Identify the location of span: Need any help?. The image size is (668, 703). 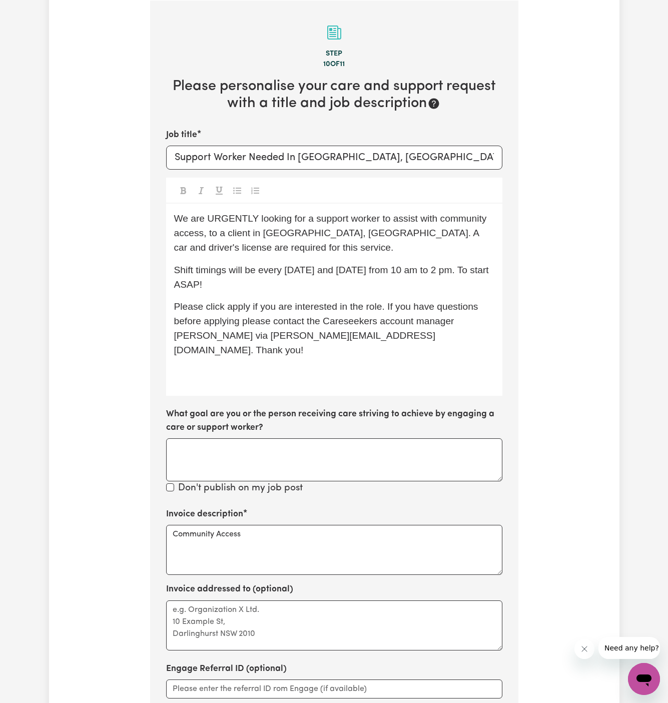
(33, 11).